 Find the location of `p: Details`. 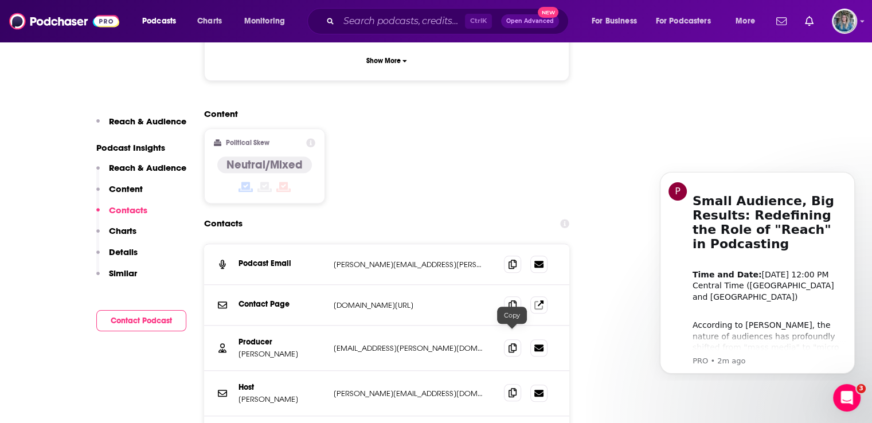

p: Details is located at coordinates (123, 252).